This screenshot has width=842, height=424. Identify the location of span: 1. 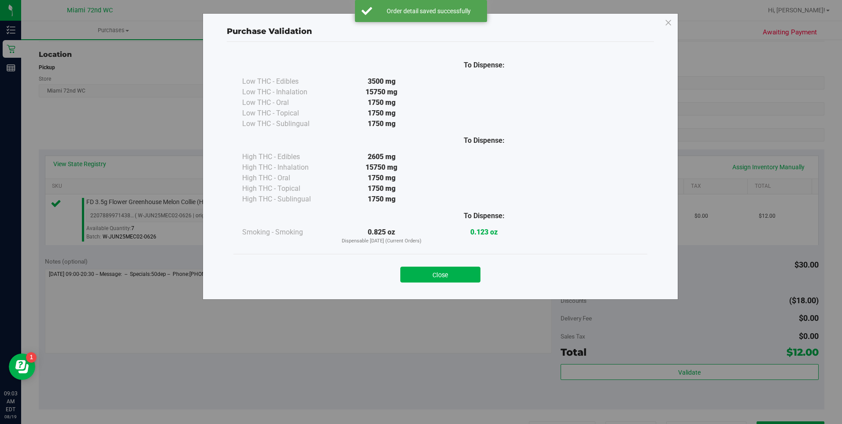
(5, 5).